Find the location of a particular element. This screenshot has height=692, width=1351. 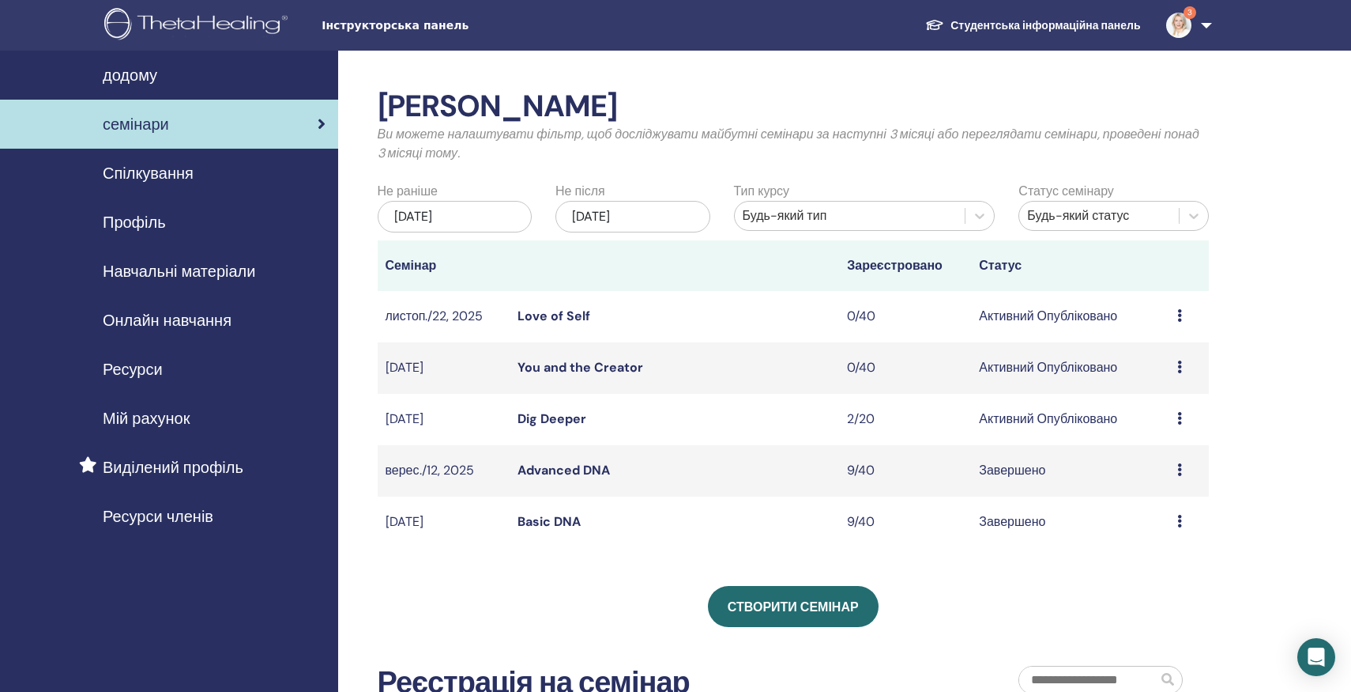

span: Спілкування is located at coordinates (148, 173).